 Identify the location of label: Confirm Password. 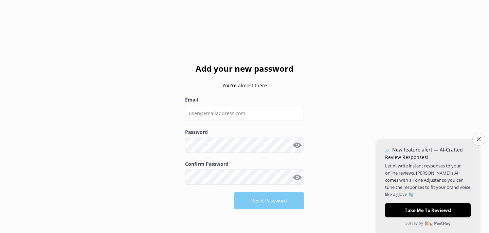
(244, 164).